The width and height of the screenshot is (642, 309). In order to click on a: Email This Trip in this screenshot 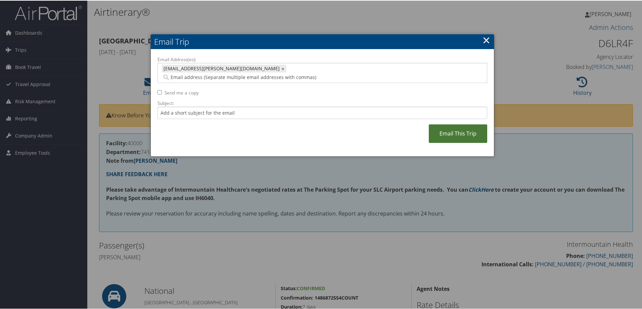, I will do `click(458, 133)`.